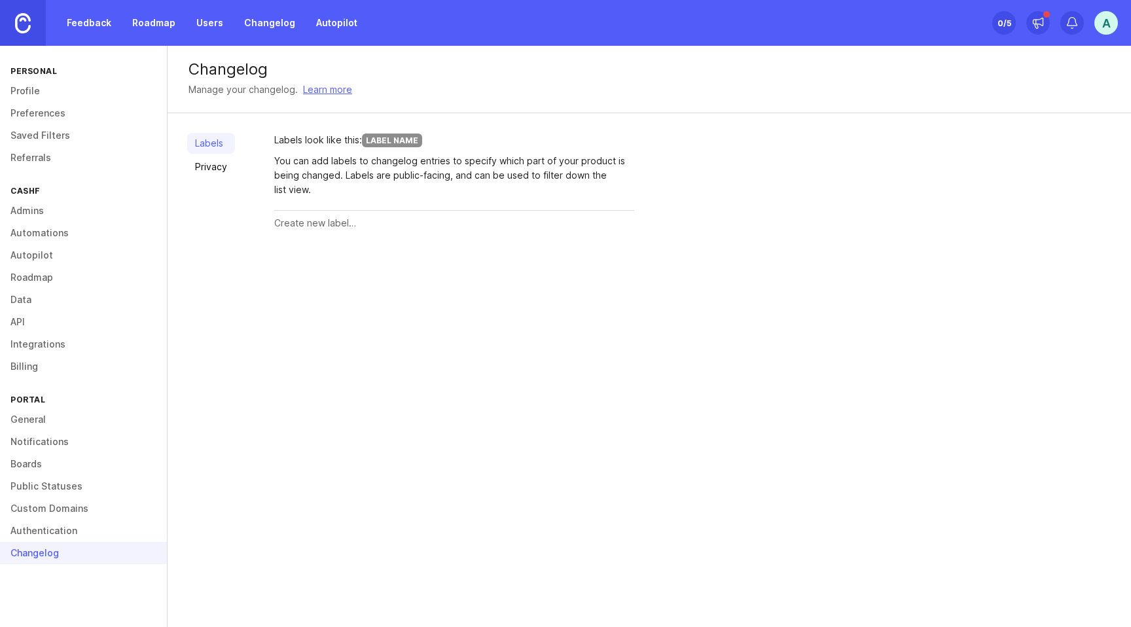  Describe the element at coordinates (454, 140) in the screenshot. I see `div: Labels look like this:` at that location.